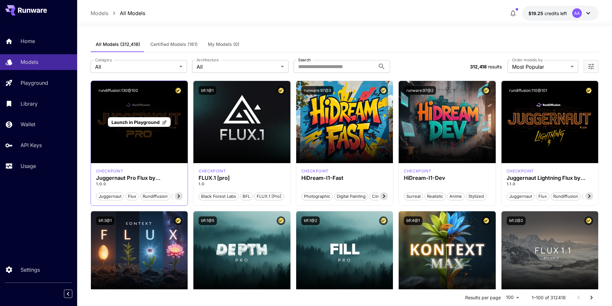  What do you see at coordinates (223, 44) in the screenshot?
I see `span: My Models (0)` at bounding box center [223, 44].